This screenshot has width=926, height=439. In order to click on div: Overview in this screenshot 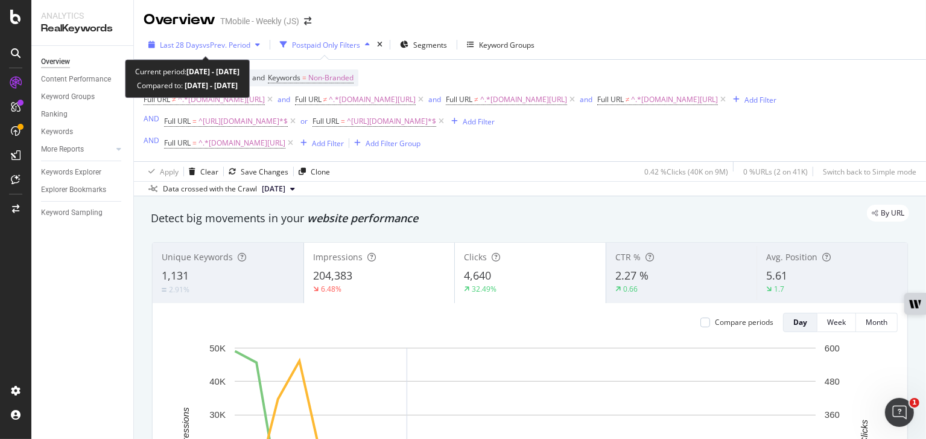, I will do `click(55, 62)`.